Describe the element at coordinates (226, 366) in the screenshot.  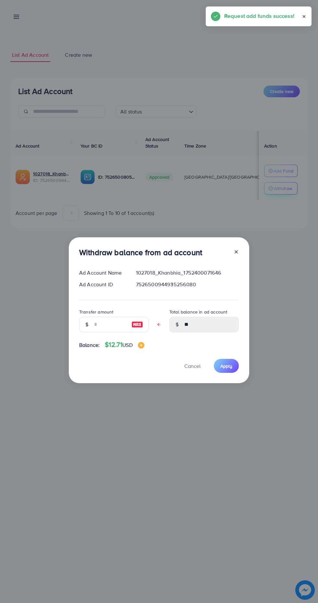
I see `span: Apply` at that location.